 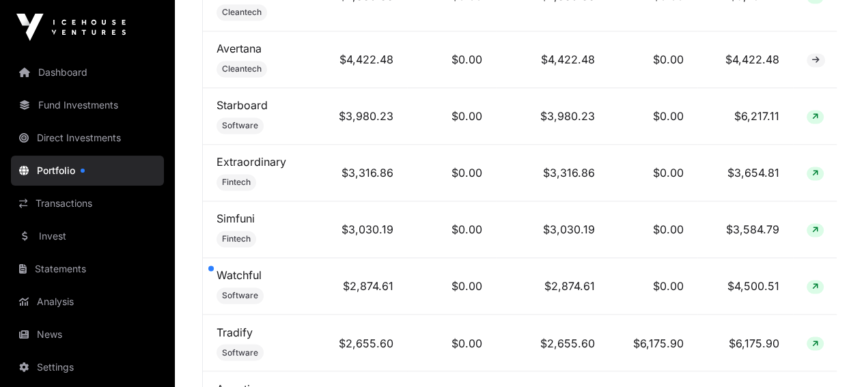 What do you see at coordinates (239, 48) in the screenshot?
I see `a: Avertana` at bounding box center [239, 48].